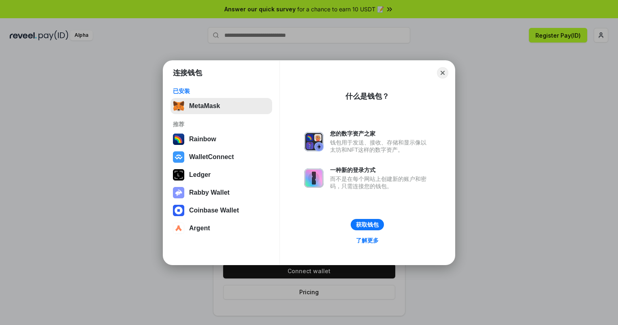 The width and height of the screenshot is (618, 325). Describe the element at coordinates (367, 241) in the screenshot. I see `div: 了解更多` at that location.